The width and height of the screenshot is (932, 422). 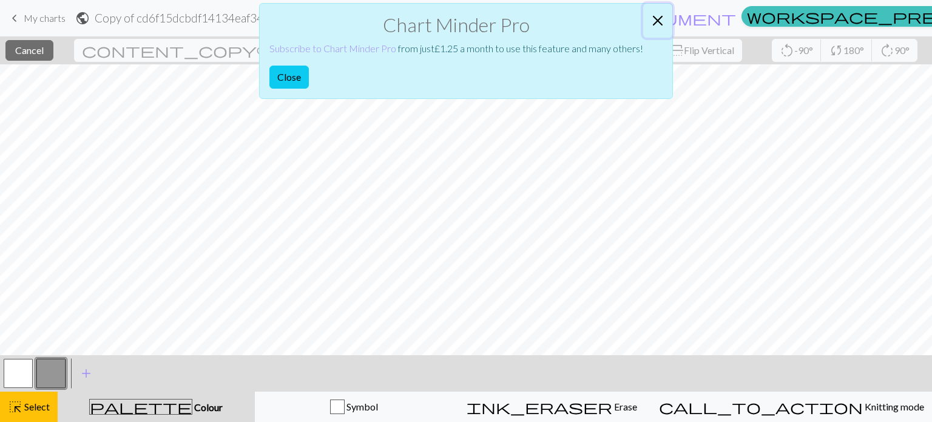 What do you see at coordinates (156, 407) in the screenshot?
I see `button: Colour` at bounding box center [156, 407].